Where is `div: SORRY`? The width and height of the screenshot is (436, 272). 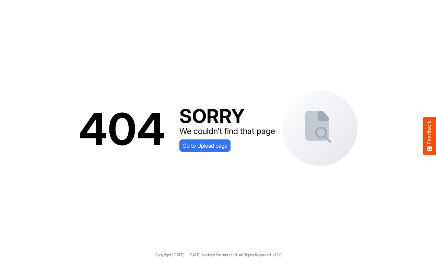
div: SORRY is located at coordinates (227, 116).